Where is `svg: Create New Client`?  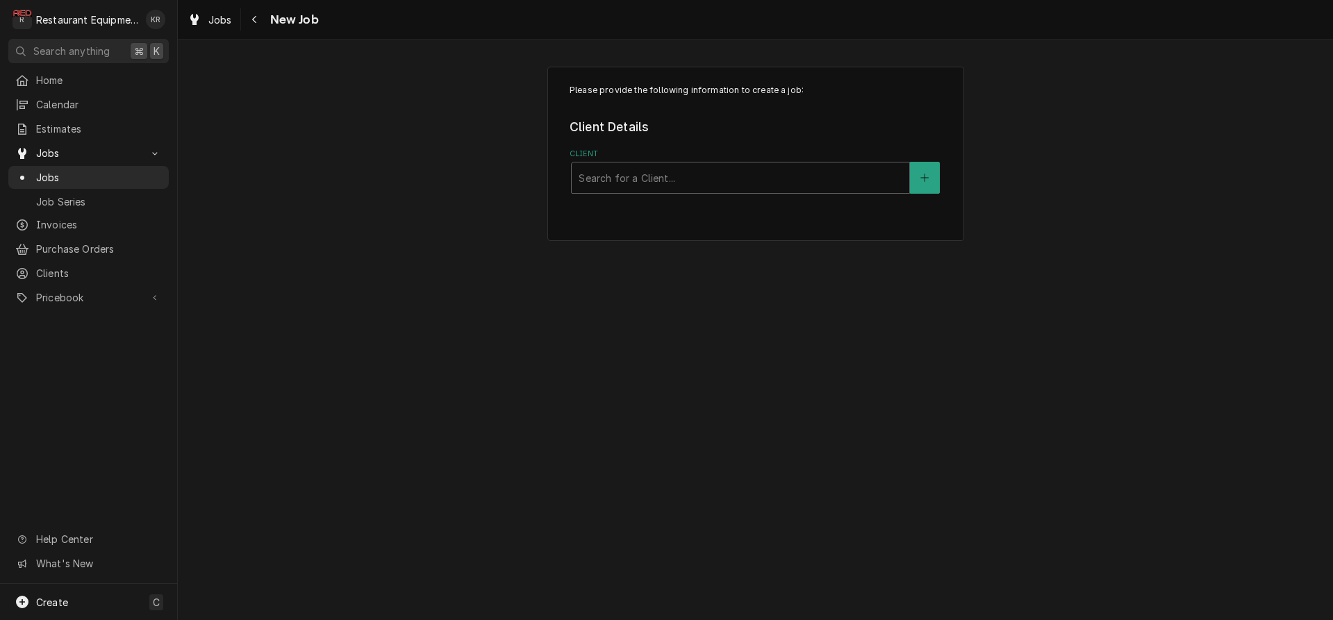 svg: Create New Client is located at coordinates (924, 178).